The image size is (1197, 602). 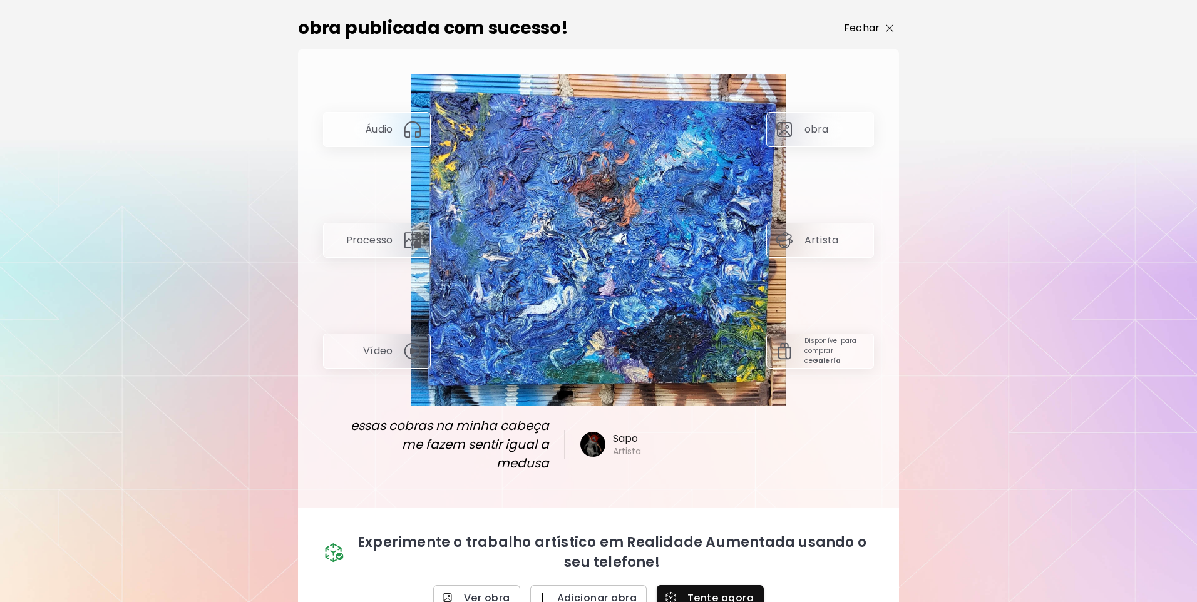 I want to click on strong: Galería, so click(x=827, y=361).